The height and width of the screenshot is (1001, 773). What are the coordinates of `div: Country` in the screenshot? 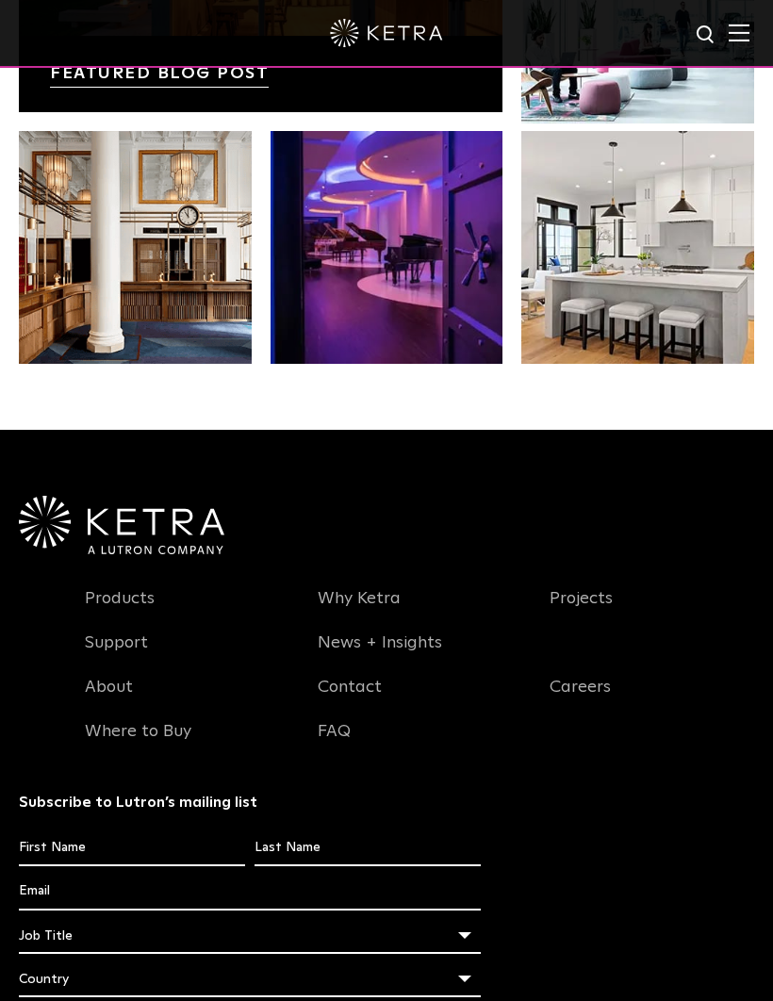 It's located at (250, 980).